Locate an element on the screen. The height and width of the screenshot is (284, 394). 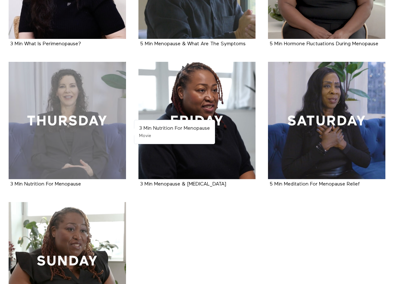
strong: 5 Min Menopause & What Are The Symptoms is located at coordinates (193, 44).